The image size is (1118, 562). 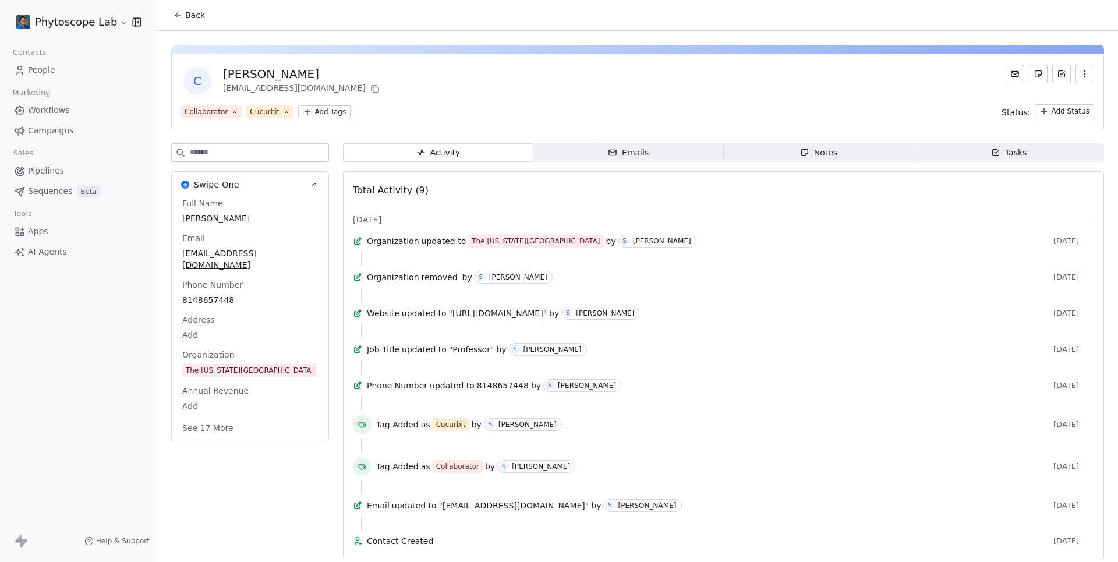 What do you see at coordinates (78, 130) in the screenshot?
I see `a: Campaigns` at bounding box center [78, 130].